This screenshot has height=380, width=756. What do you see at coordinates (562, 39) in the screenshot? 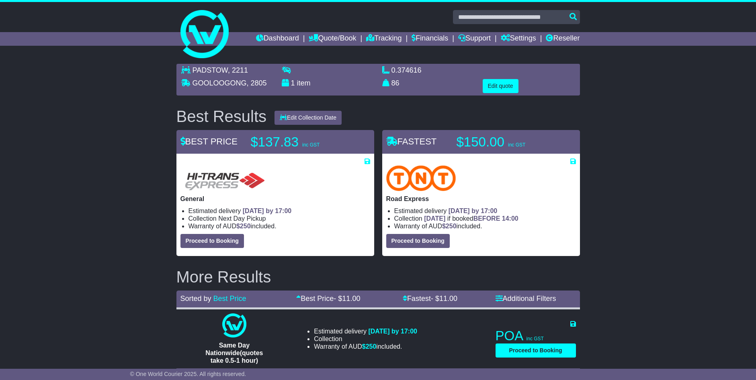
I see `a: Reseller` at bounding box center [562, 39].